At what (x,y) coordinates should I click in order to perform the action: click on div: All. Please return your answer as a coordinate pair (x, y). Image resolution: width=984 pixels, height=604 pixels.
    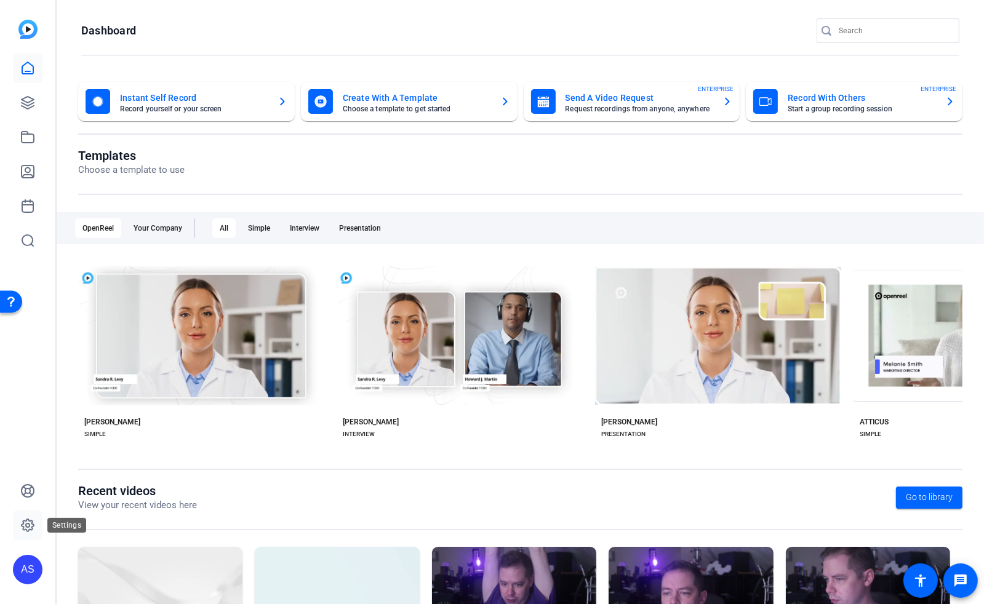
    Looking at the image, I should click on (224, 228).